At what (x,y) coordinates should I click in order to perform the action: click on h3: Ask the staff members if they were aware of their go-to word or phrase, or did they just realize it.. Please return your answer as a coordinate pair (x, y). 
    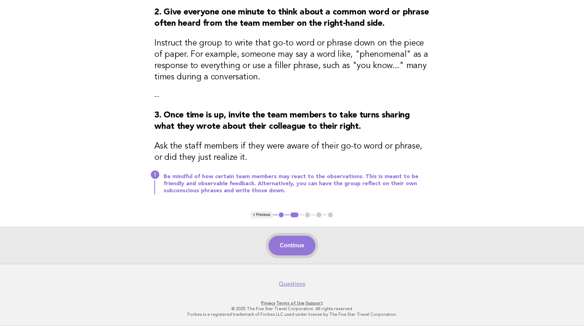
    Looking at the image, I should click on (292, 152).